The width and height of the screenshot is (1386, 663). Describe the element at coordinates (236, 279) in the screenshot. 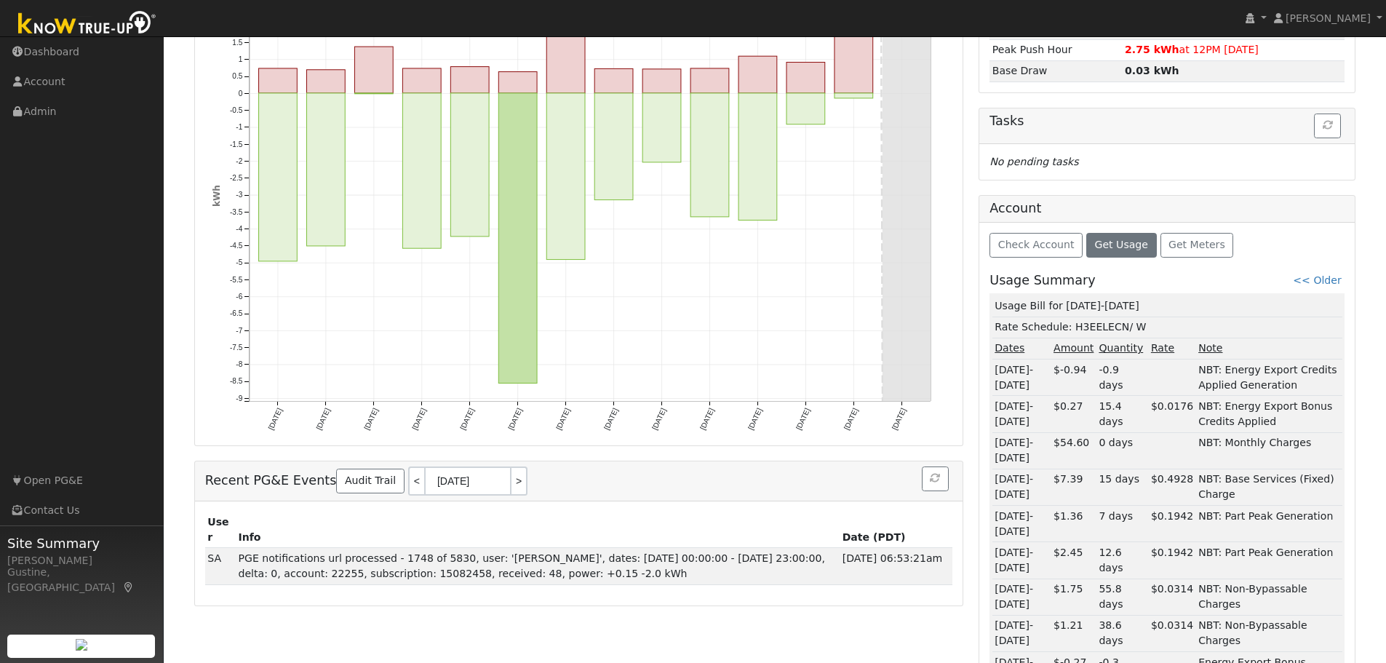

I see `text: -5.5` at that location.